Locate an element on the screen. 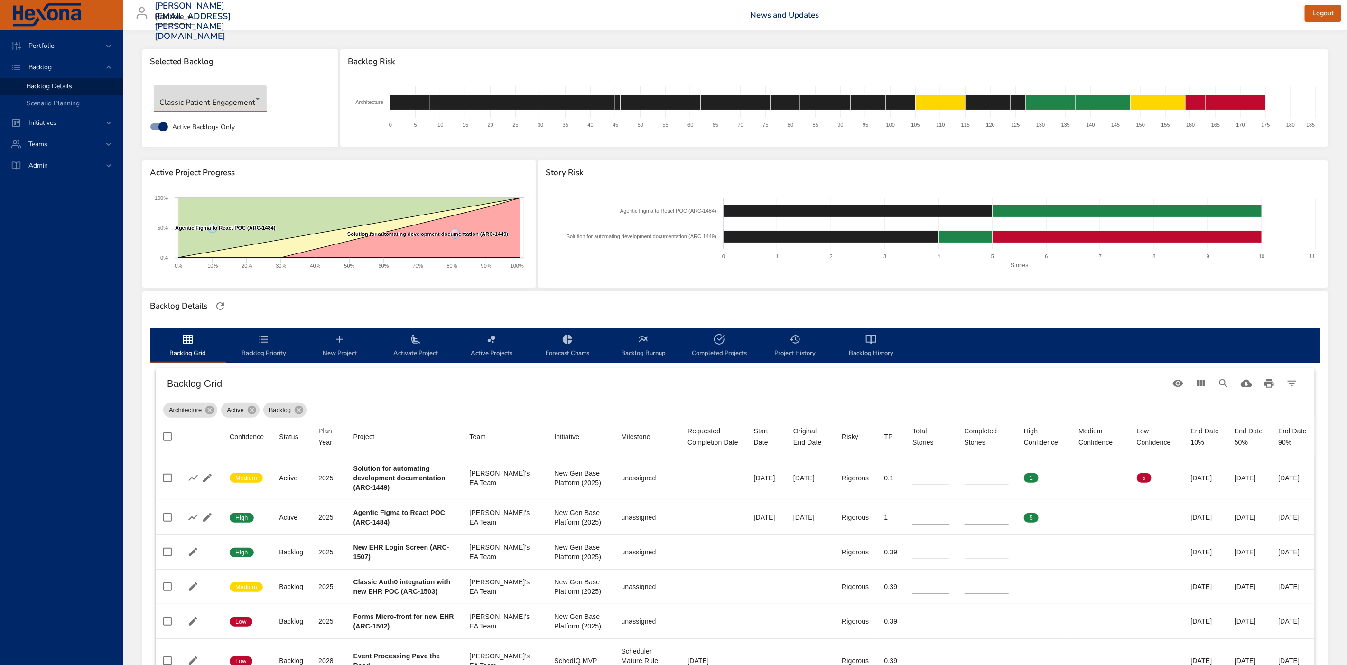  text: 170 is located at coordinates (1240, 125).